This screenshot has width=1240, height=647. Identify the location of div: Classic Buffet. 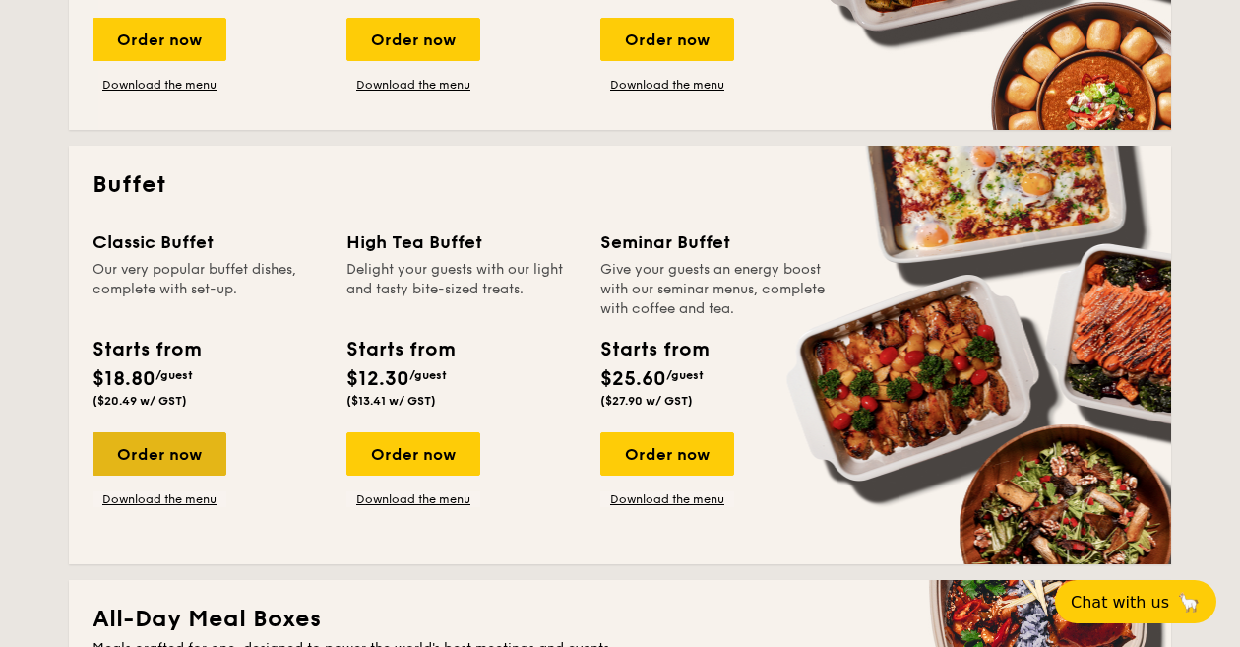
(208, 242).